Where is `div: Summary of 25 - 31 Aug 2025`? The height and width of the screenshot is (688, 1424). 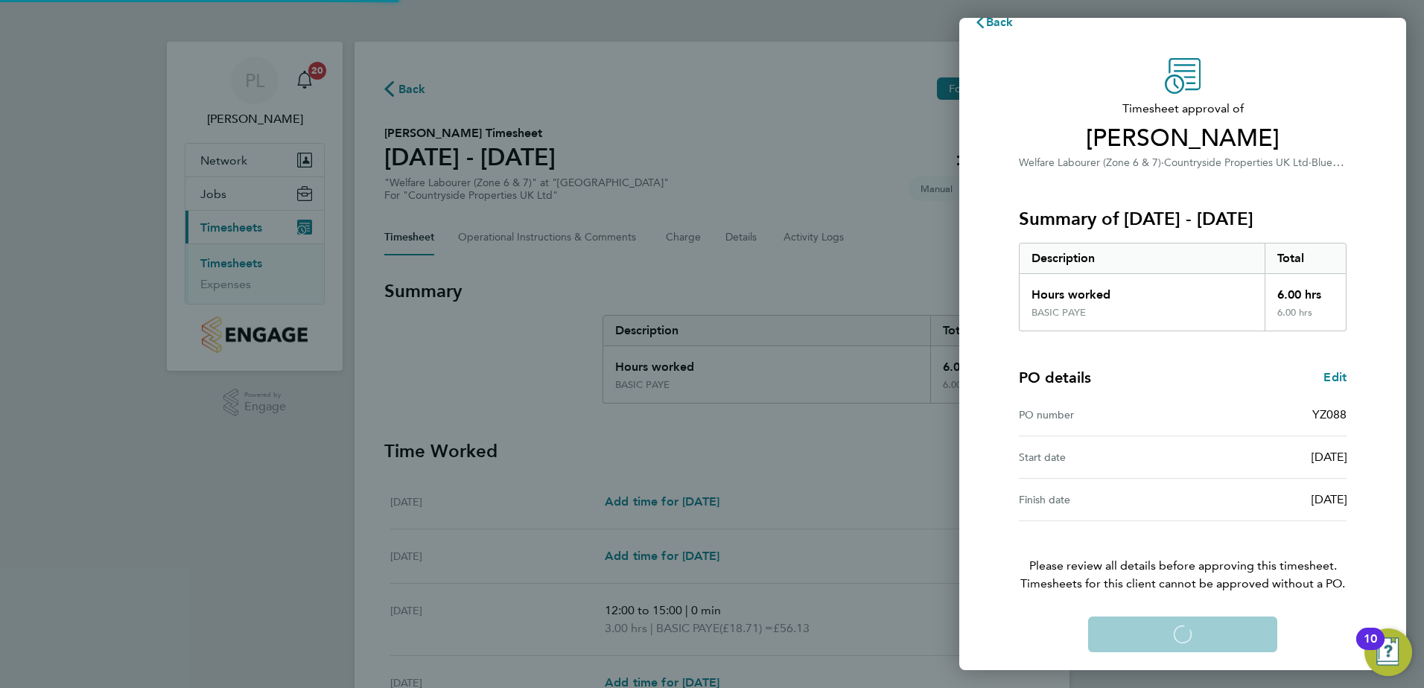
div: Summary of 25 - 31 Aug 2025 is located at coordinates (1183, 287).